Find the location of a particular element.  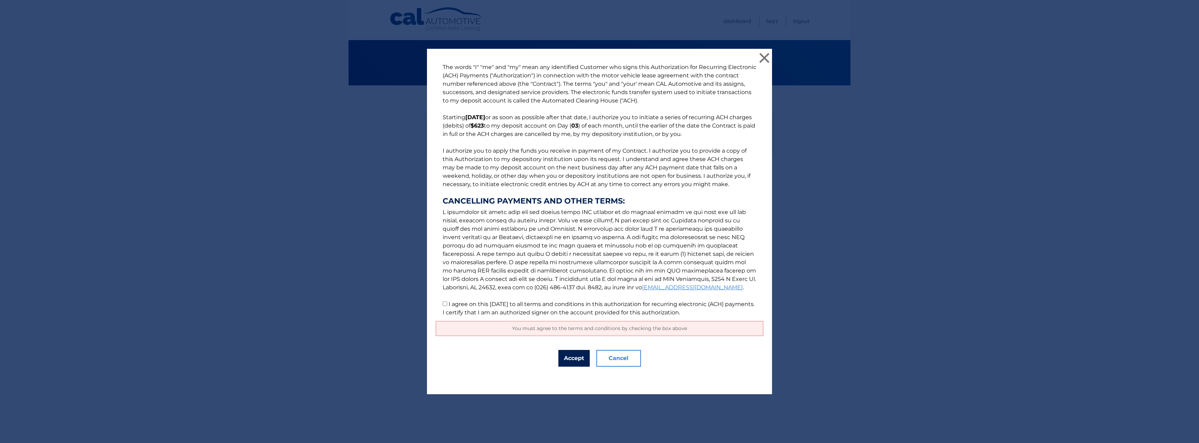

b: $623 is located at coordinates (477, 125).